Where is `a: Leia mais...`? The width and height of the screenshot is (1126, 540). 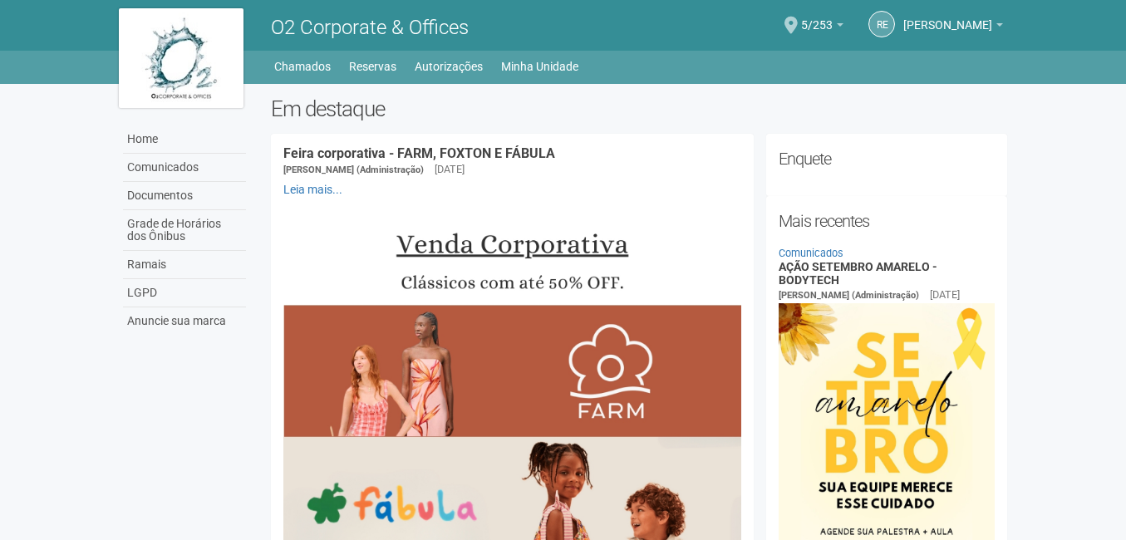 a: Leia mais... is located at coordinates (312, 189).